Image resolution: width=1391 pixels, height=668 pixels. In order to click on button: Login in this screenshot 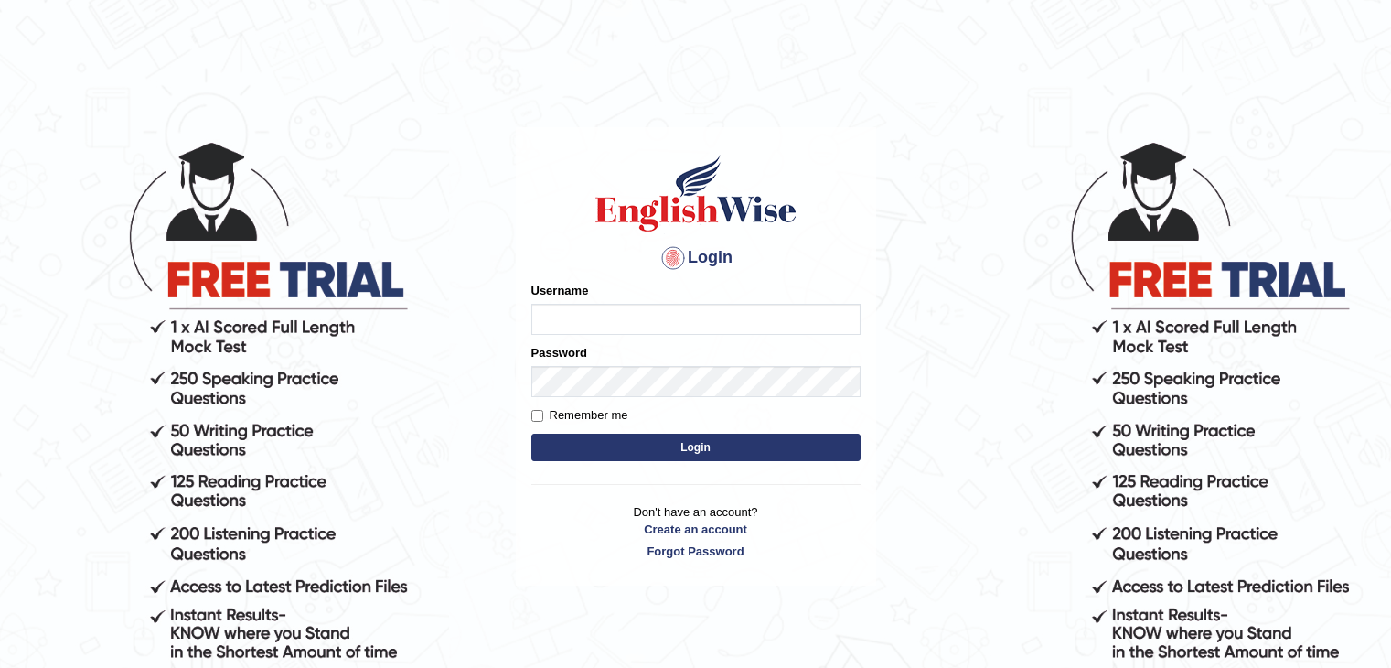, I will do `click(696, 447)`.